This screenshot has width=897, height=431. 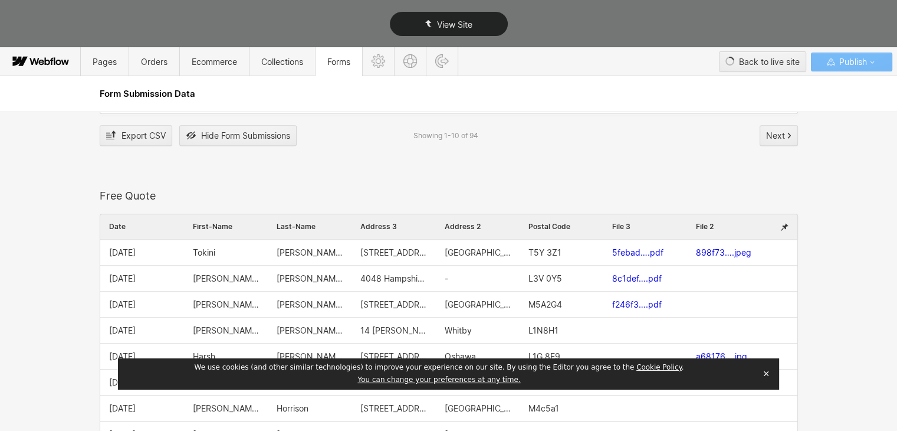 What do you see at coordinates (226, 227) in the screenshot?
I see `div: First-Name` at bounding box center [226, 227].